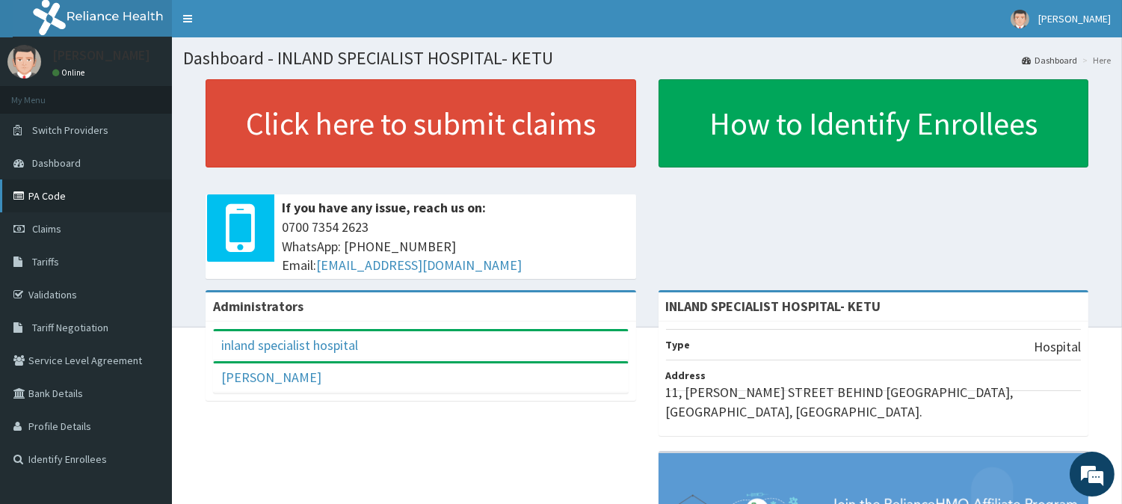  What do you see at coordinates (46, 262) in the screenshot?
I see `span: Tariffs` at bounding box center [46, 262].